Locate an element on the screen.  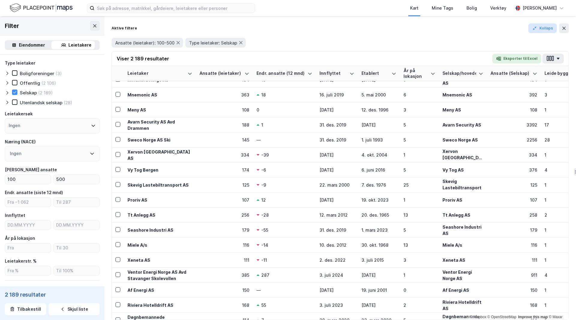
img: logo.f888ab2527a4732fd821a326f86c7f29.svg is located at coordinates (41, 8).